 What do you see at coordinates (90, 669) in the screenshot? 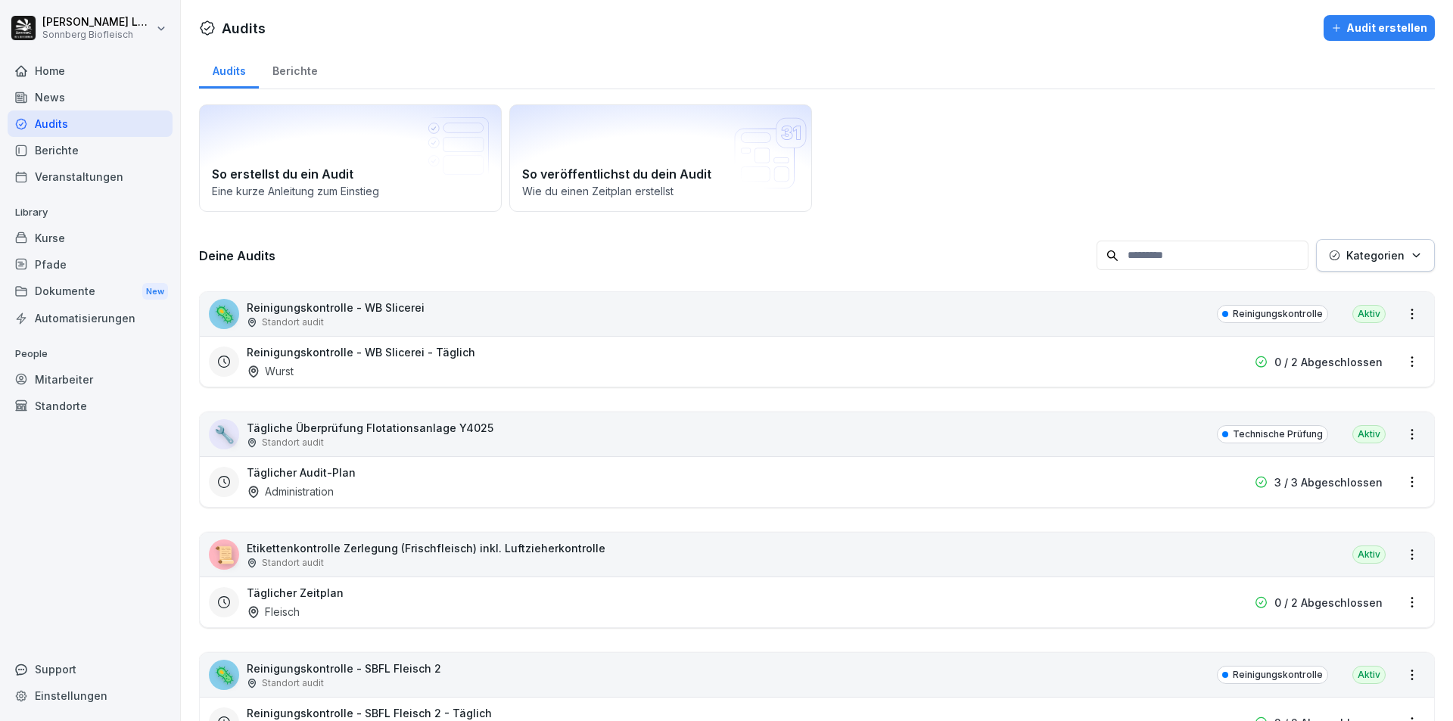
I see `div: Support` at bounding box center [90, 669].